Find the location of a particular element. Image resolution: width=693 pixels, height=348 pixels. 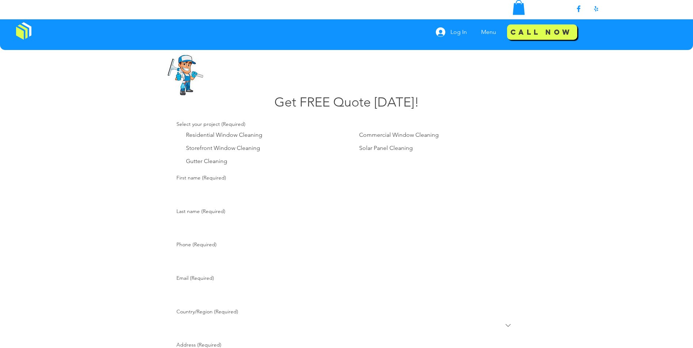

img: Facebook is located at coordinates (578, 9).